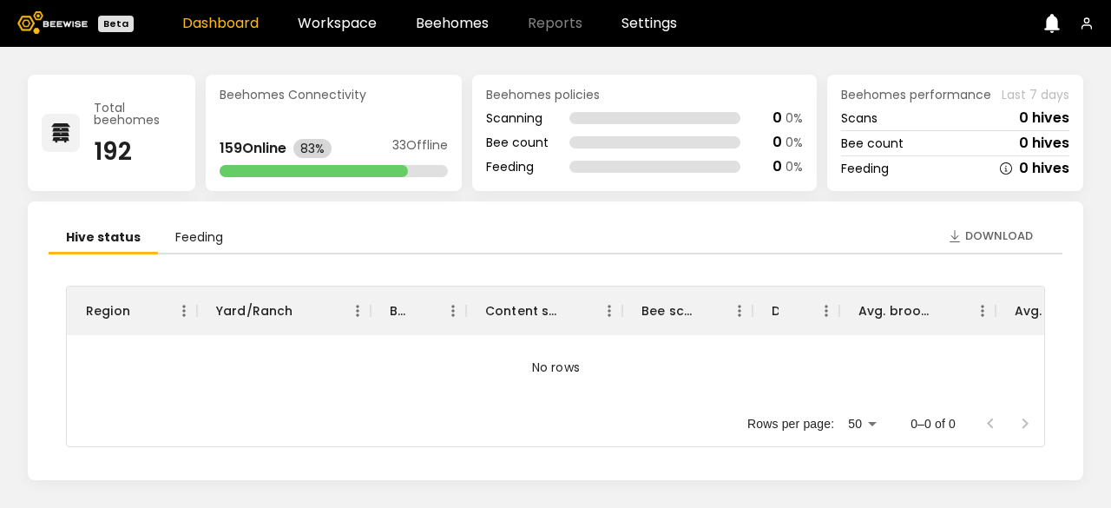  I want to click on p: Rows per page:, so click(791, 424).